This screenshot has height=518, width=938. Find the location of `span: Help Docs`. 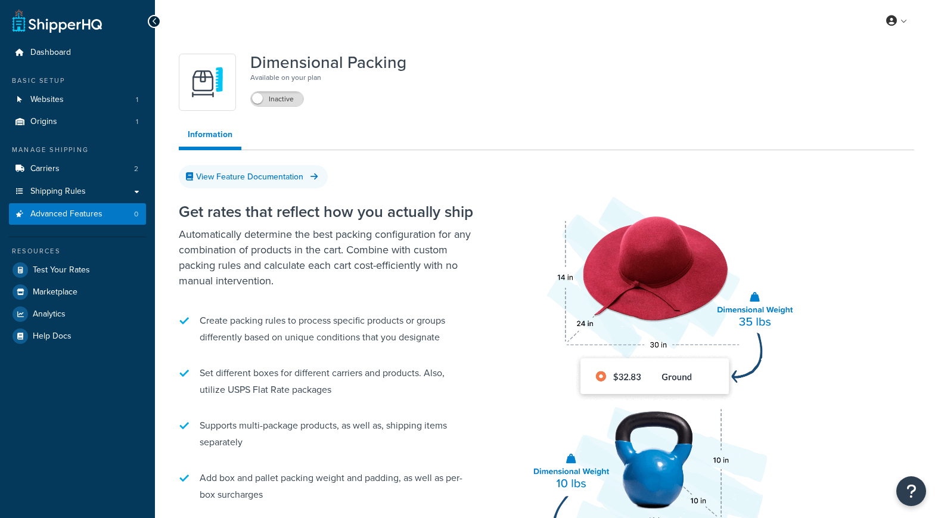

span: Help Docs is located at coordinates (52, 336).